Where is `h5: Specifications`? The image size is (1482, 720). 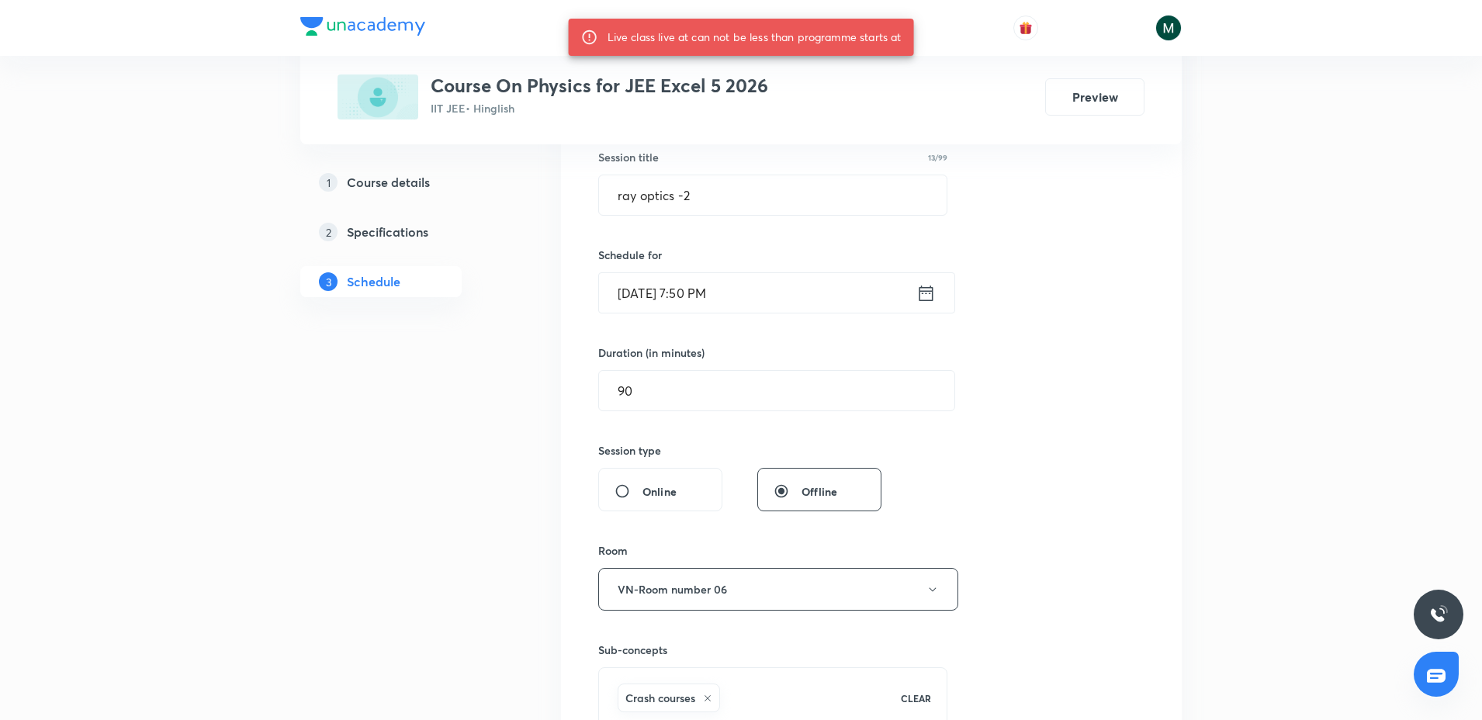 h5: Specifications is located at coordinates (387, 232).